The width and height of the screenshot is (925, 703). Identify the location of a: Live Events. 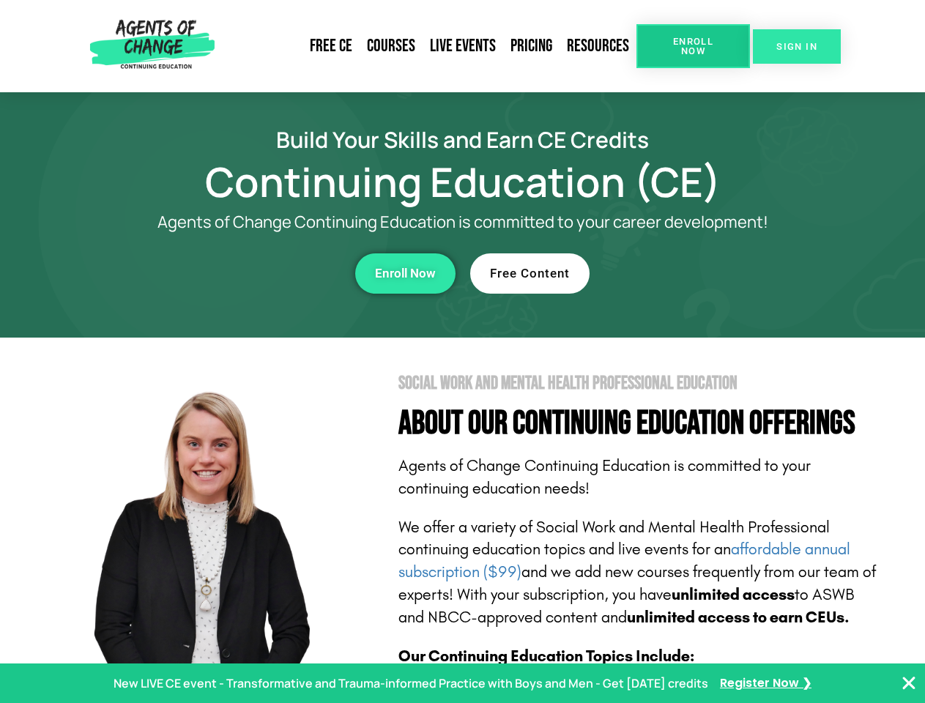
(463, 46).